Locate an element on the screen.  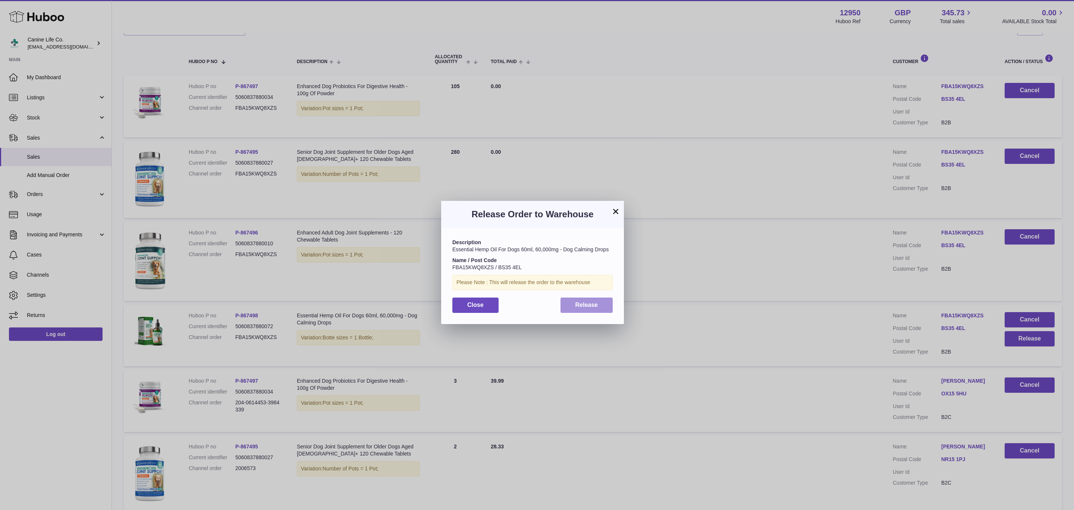
h3: Release Order to Warehouse is located at coordinates (533, 214).